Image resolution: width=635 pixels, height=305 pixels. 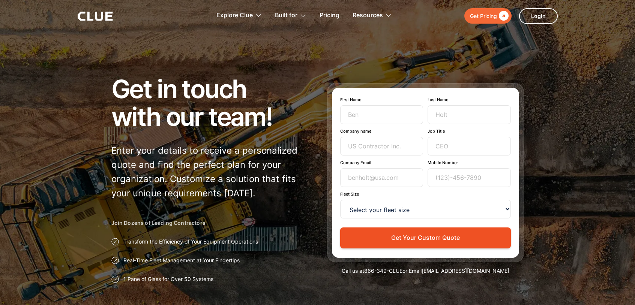 I want to click on input: Ben, so click(x=382, y=115).